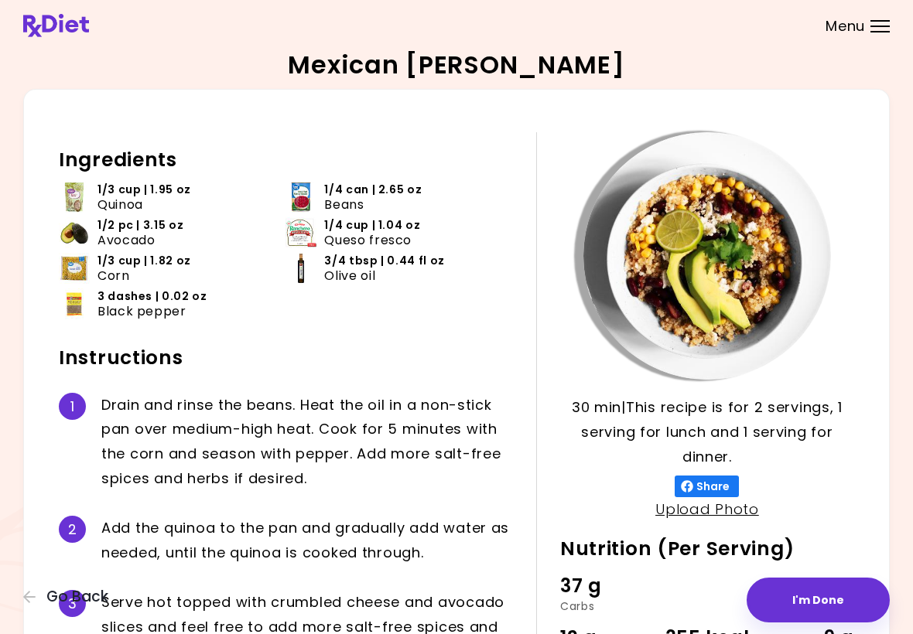 This screenshot has height=634, width=913. Describe the element at coordinates (350, 275) in the screenshot. I see `span: Olive oil` at that location.